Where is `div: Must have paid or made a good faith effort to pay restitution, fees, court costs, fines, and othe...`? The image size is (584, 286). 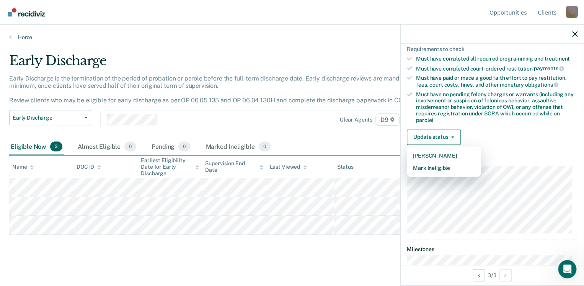 div: Must have paid or made a good faith effort to pay restitution, fees, court costs, fines, and othe... is located at coordinates (497, 81).